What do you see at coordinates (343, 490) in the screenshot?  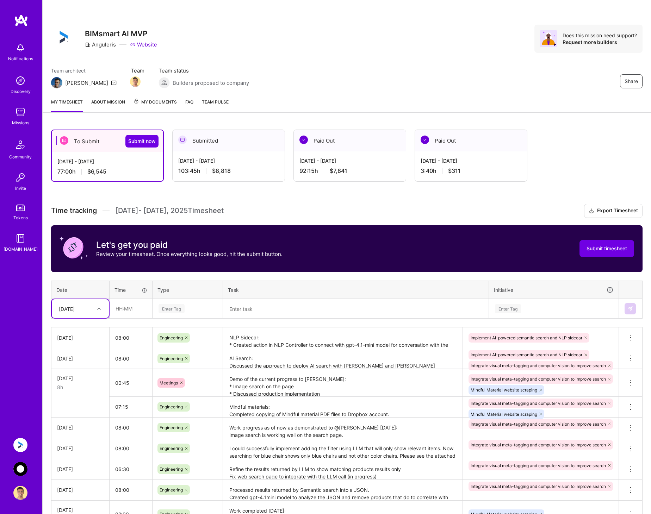 I see `textarea: Processed results returned by Semantic search into a JSON. Created gpt-4.1mini model to analyze t...` at bounding box center [343, 490].